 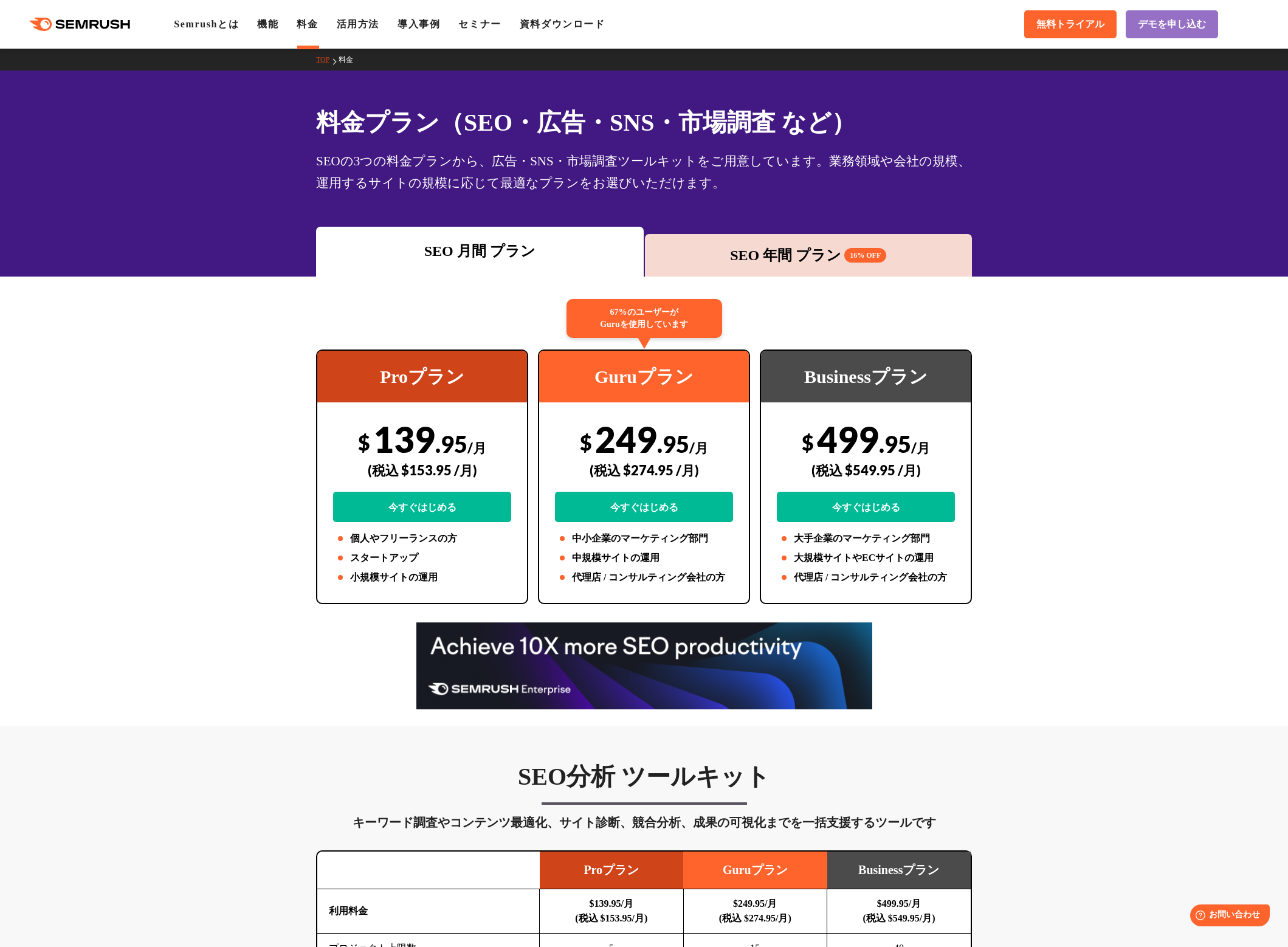 I want to click on b: $249.95/月 (税込 $274.95/月), so click(x=755, y=910).